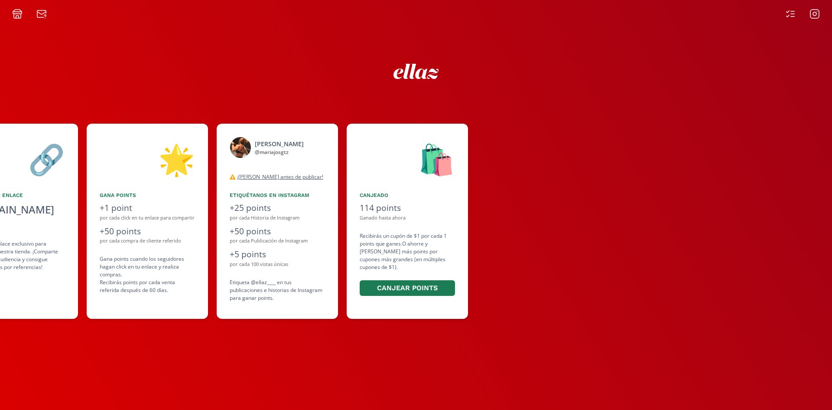  I want to click on div: Gana points, so click(147, 195).